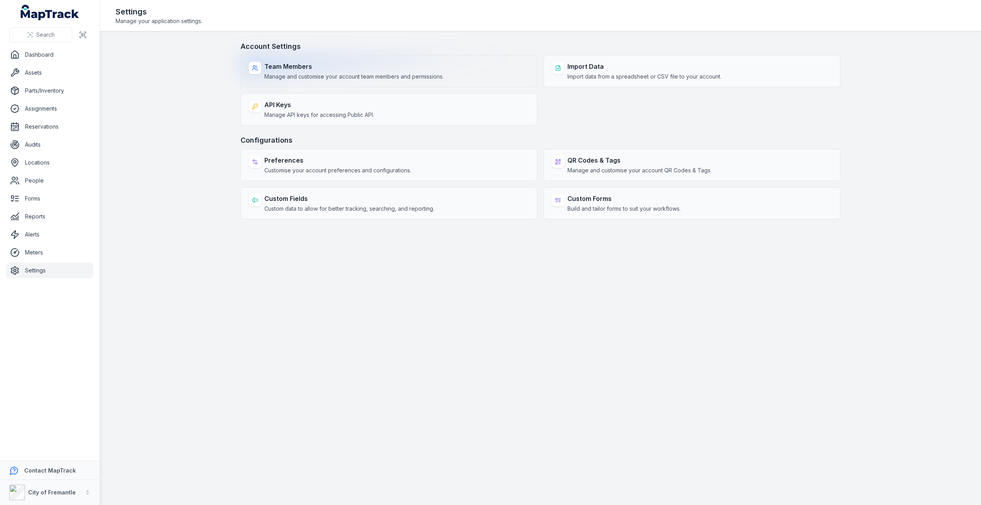 This screenshot has height=505, width=981. What do you see at coordinates (159, 21) in the screenshot?
I see `span: Manage your application settings.` at bounding box center [159, 21].